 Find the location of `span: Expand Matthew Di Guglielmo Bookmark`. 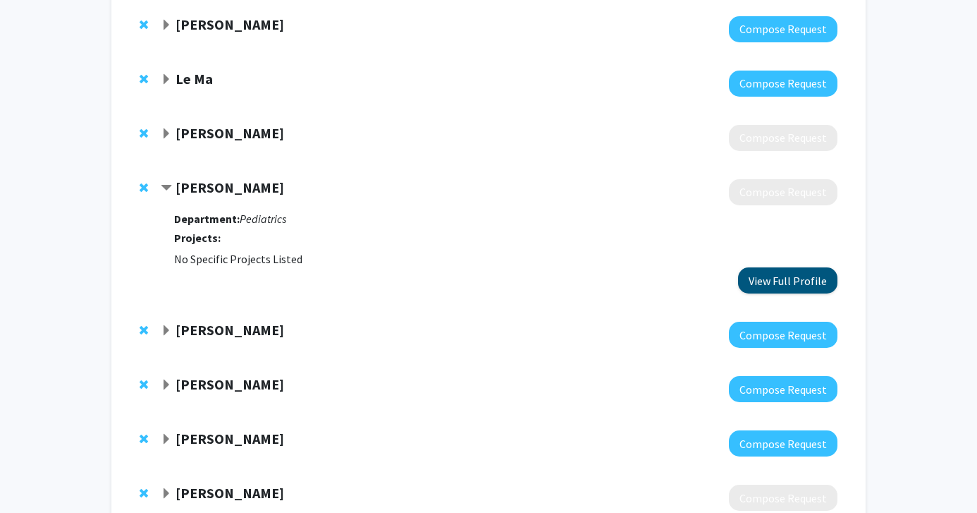

span: Expand Matthew Di Guglielmo Bookmark is located at coordinates (166, 134).